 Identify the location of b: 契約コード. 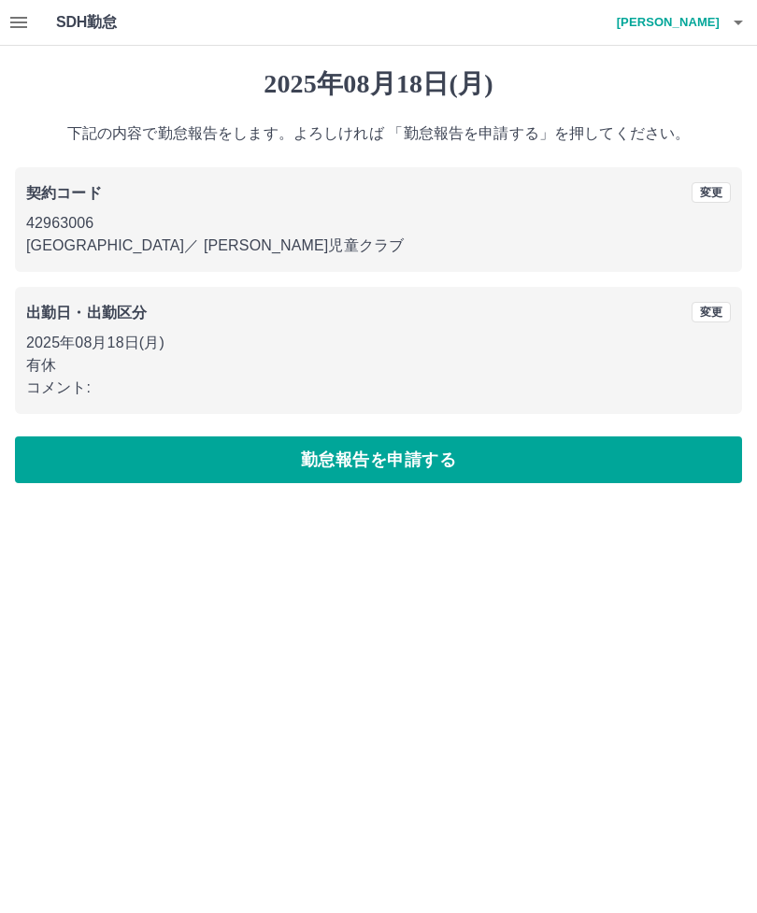
(64, 193).